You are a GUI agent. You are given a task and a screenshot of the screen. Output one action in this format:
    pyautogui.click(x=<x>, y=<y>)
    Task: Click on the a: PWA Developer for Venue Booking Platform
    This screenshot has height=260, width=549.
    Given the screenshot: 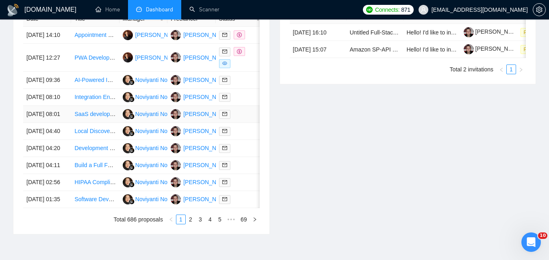 What is the action you would take?
    pyautogui.click(x=130, y=58)
    